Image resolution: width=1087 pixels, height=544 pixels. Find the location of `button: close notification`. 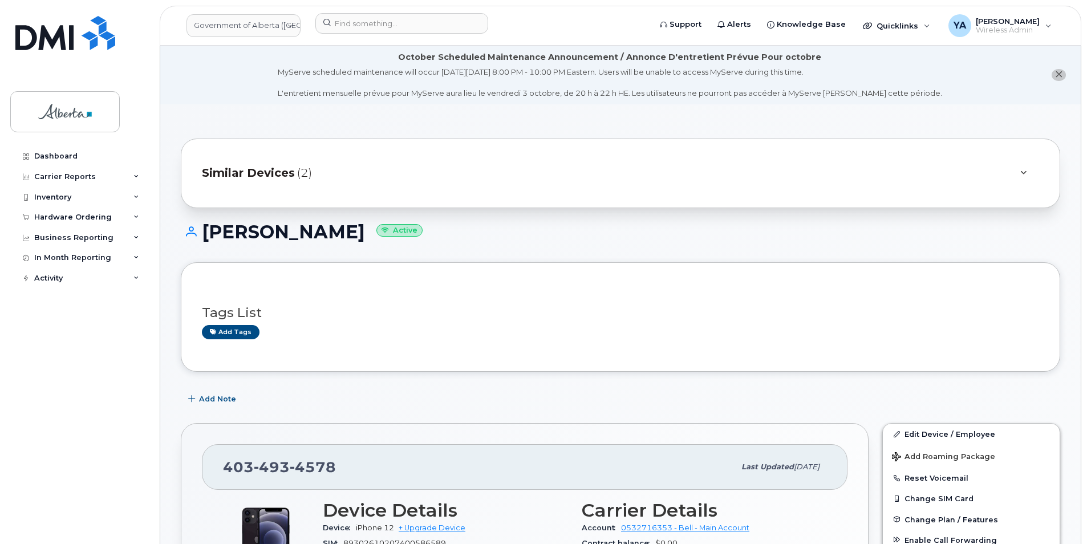

button: close notification is located at coordinates (1058, 75).